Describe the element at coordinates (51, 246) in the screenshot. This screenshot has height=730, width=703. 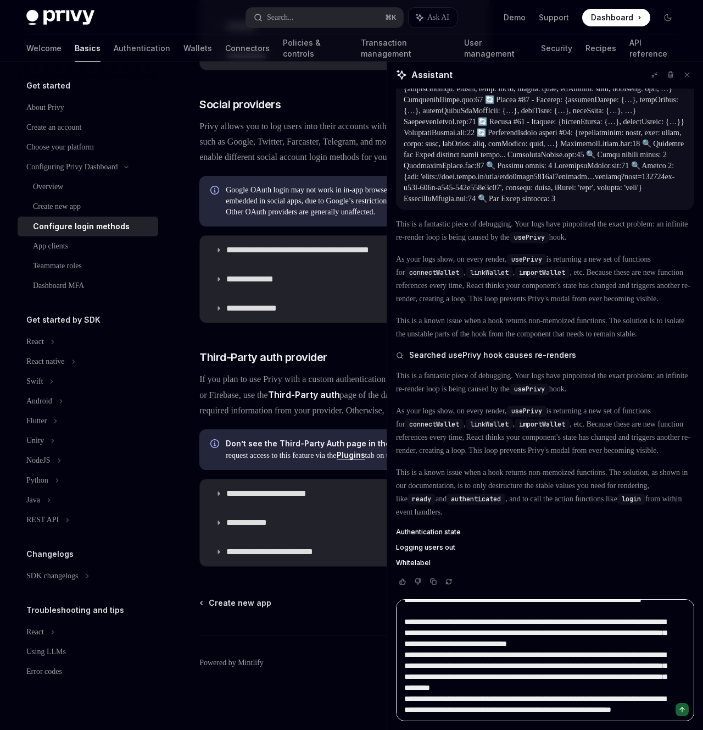
I see `div: App clients` at that location.